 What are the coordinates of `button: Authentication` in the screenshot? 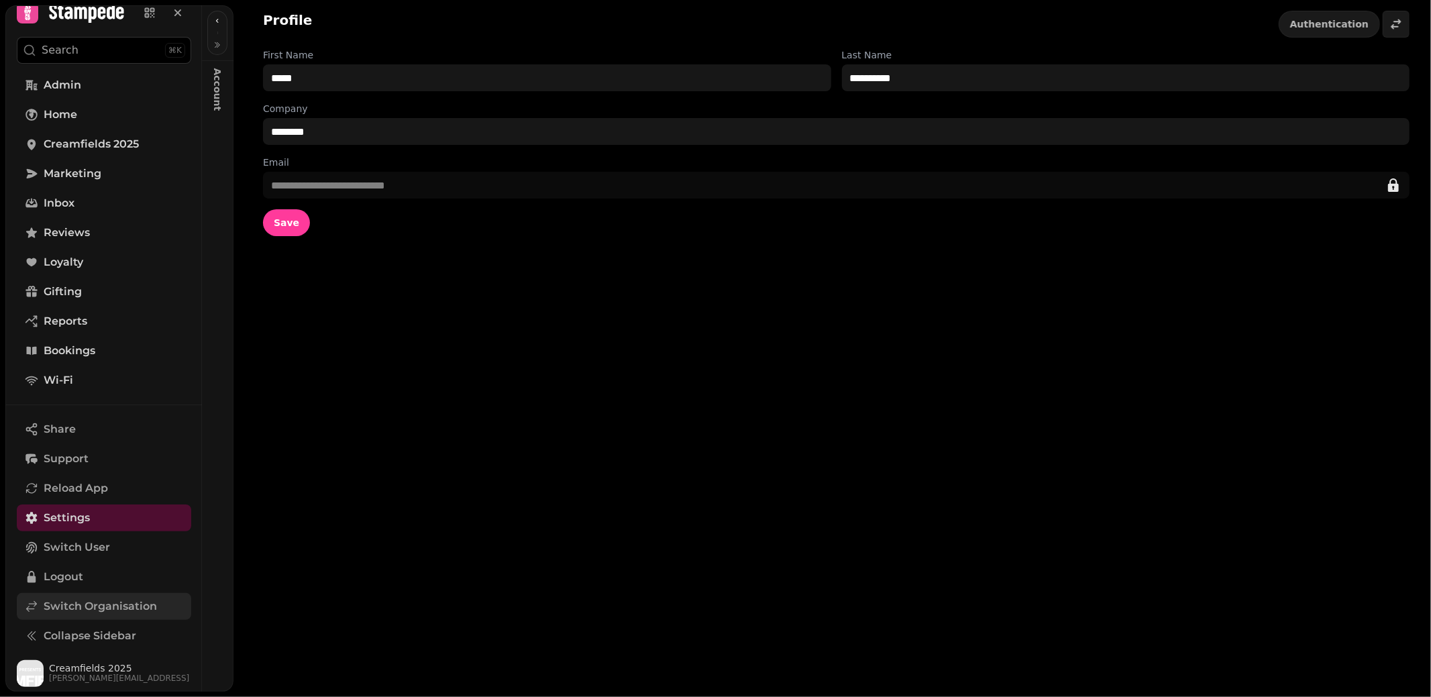 It's located at (1329, 24).